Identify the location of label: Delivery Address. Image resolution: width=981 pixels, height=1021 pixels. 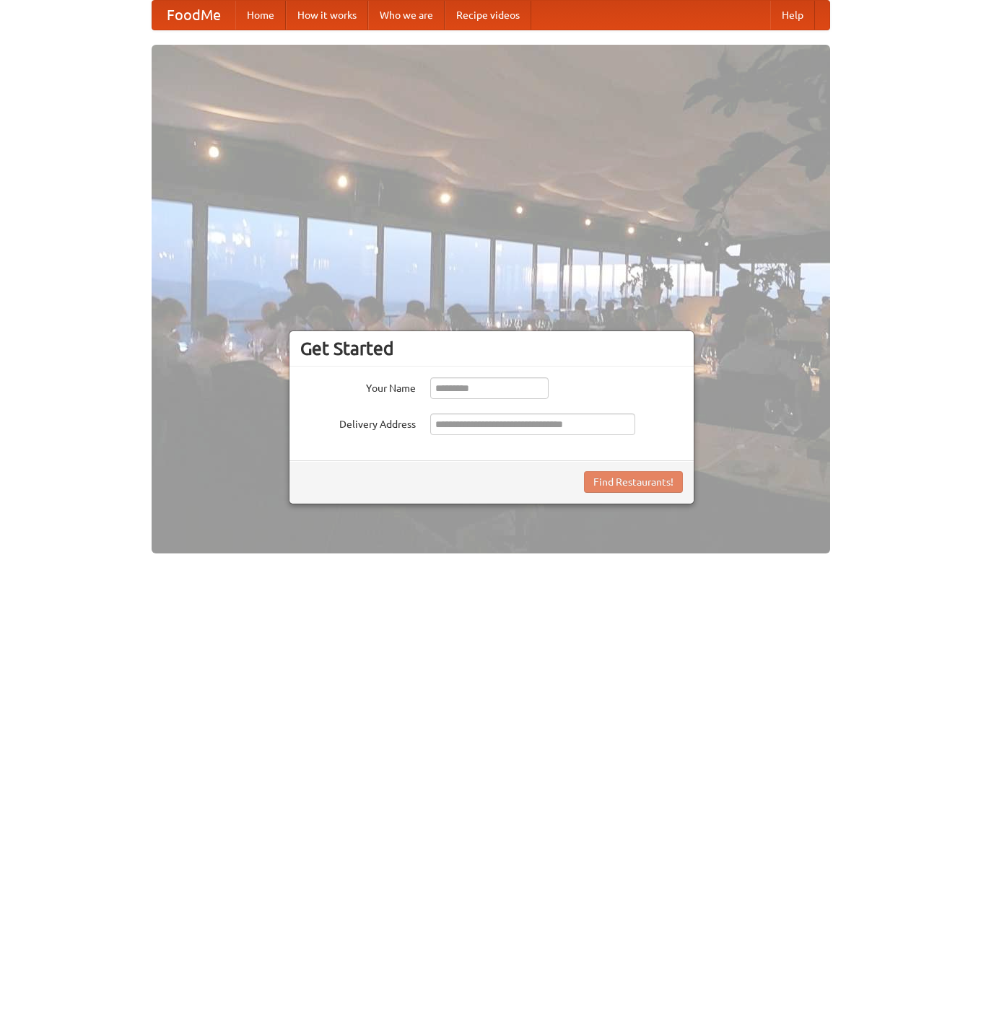
(358, 422).